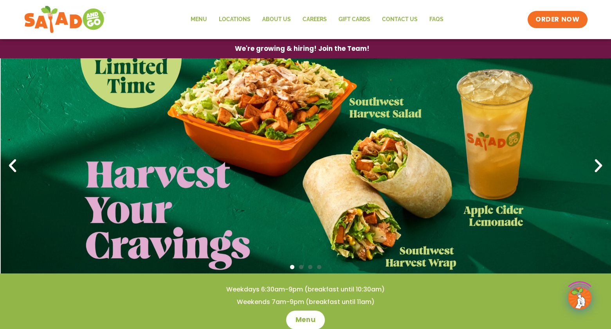 Image resolution: width=611 pixels, height=329 pixels. What do you see at coordinates (65, 20) in the screenshot?
I see `img: new-SAG-logo-768×292` at bounding box center [65, 20].